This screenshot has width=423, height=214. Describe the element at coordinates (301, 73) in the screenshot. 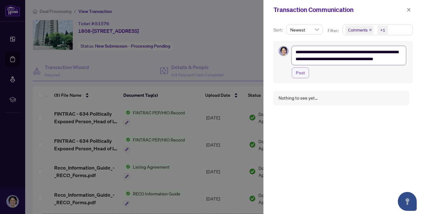

I see `span: Post` at that location.